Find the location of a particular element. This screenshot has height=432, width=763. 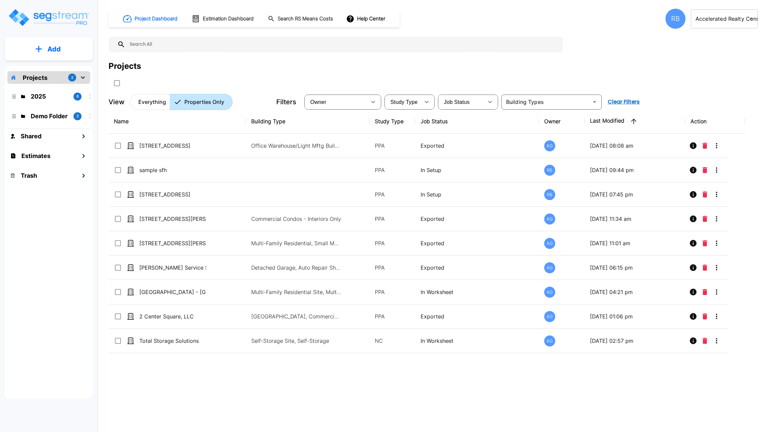

p: In Worksheet is located at coordinates (477, 292).